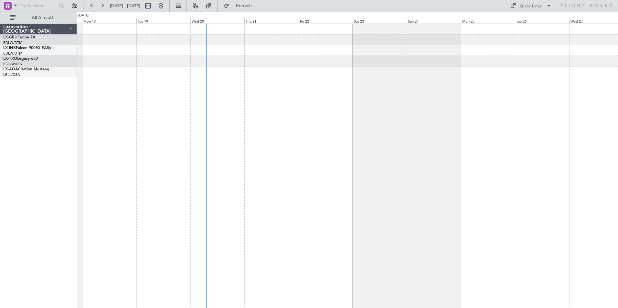  What do you see at coordinates (244, 6) in the screenshot?
I see `span: Refresh` at bounding box center [244, 6].